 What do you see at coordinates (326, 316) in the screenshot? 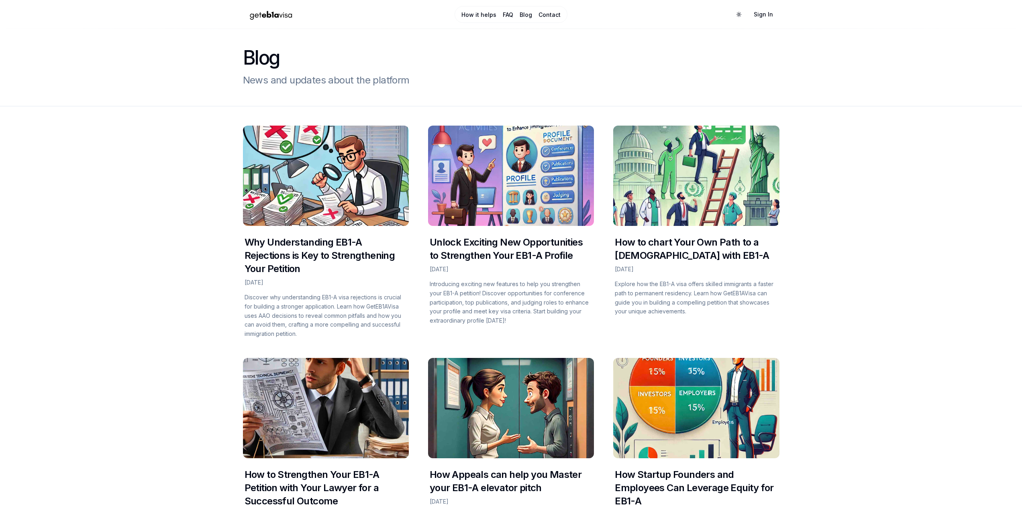
I see `p: Discover why understanding EB1-A visa rejections is crucial for building a stronger application. ...` at bounding box center [326, 316].